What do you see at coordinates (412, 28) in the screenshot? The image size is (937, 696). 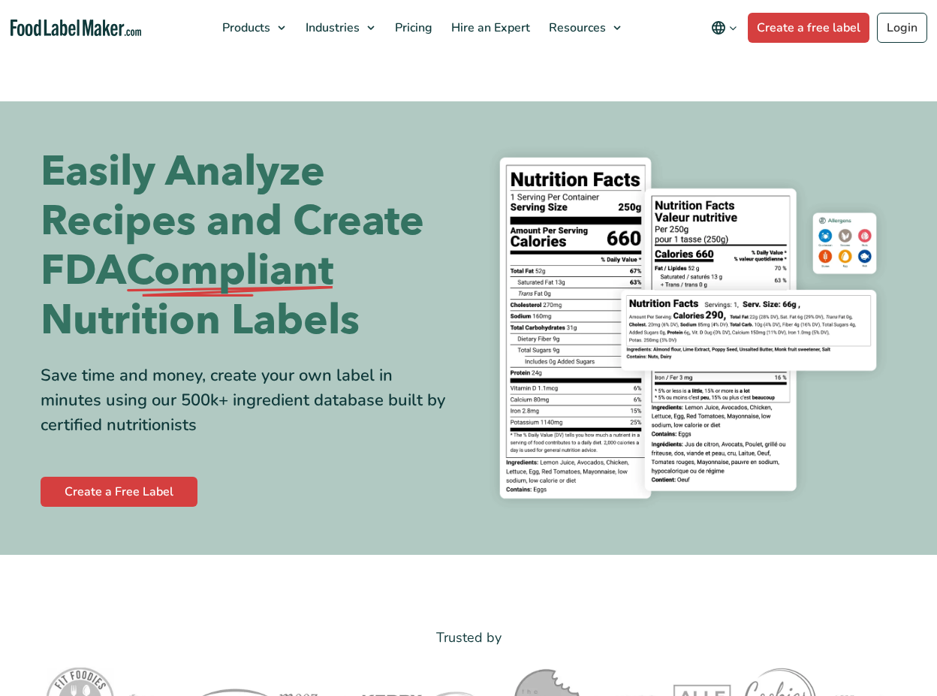 I see `span: Pricing` at bounding box center [412, 28].